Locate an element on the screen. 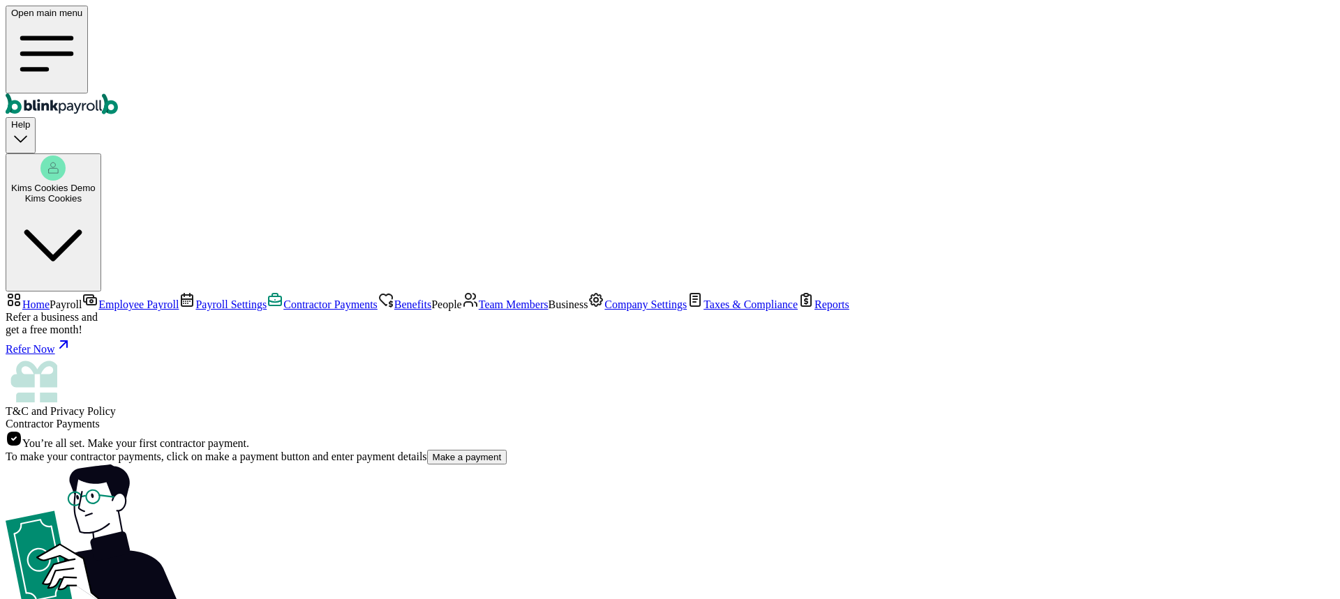 The image size is (1340, 599). span: Company Settings is located at coordinates (646, 304).